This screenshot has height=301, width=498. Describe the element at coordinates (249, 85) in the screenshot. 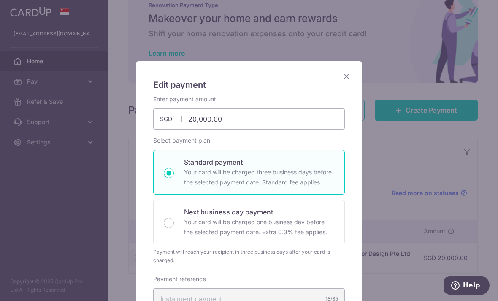

I see `h5: Edit payment` at that location.